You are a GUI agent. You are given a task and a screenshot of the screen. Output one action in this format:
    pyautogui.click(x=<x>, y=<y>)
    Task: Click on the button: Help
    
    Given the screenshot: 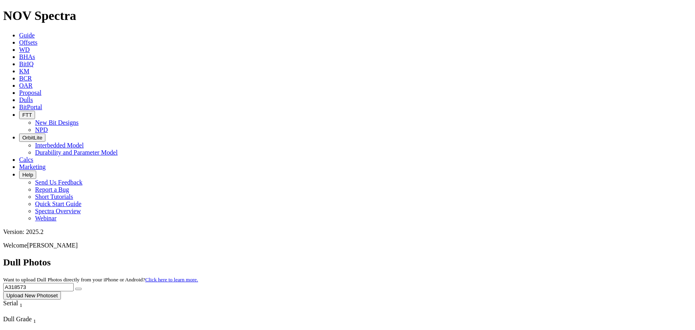 What is the action you would take?
    pyautogui.click(x=27, y=175)
    